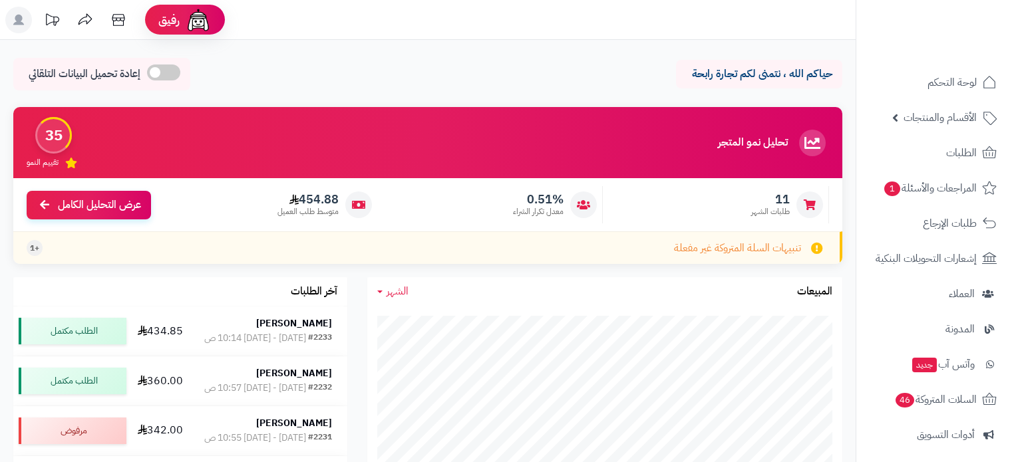 Image resolution: width=1012 pixels, height=462 pixels. What do you see at coordinates (52, 21) in the screenshot?
I see `a: تحديثات المنصة` at bounding box center [52, 21].